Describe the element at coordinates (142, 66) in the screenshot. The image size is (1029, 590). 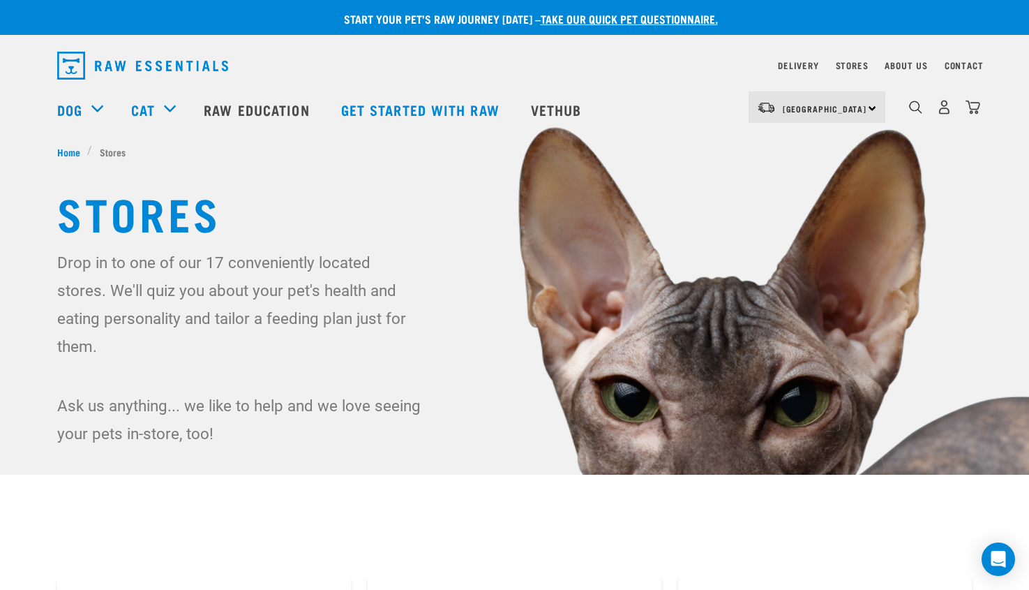
I see `img: Raw Essentials Logo` at that location.